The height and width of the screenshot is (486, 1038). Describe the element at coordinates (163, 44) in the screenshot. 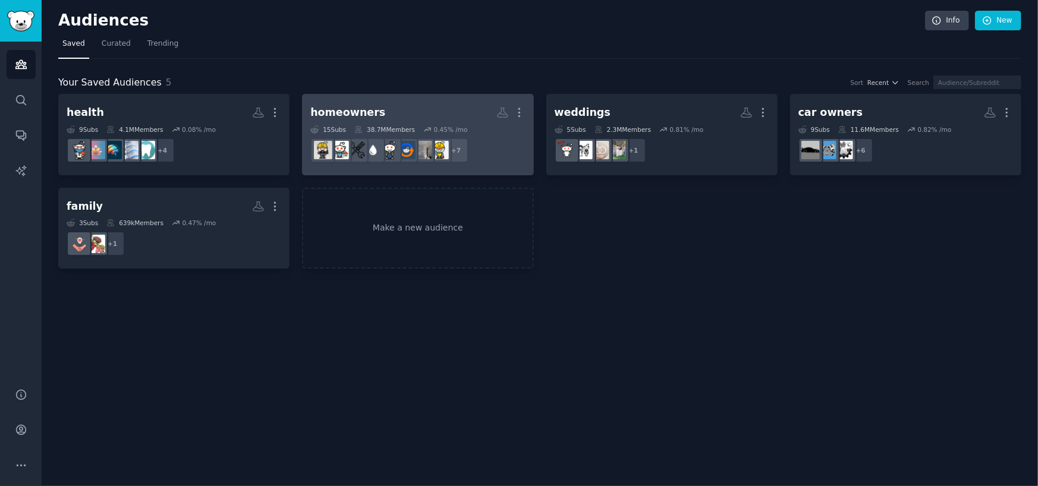

I see `span: Trending` at that location.